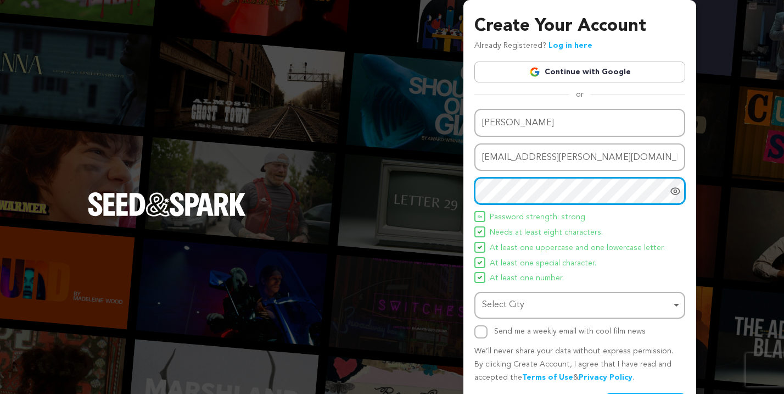  What do you see at coordinates (606, 377) in the screenshot?
I see `a: Privacy Policy` at bounding box center [606, 377].